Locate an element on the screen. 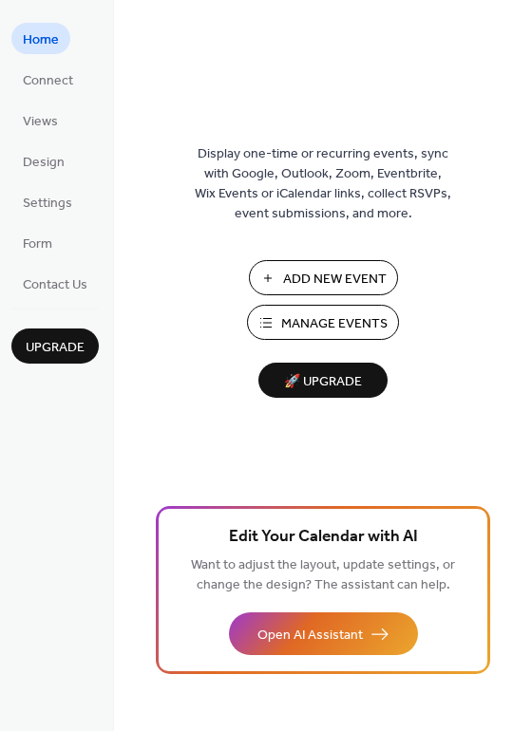 The width and height of the screenshot is (532, 731). span: Form is located at coordinates (37, 244).